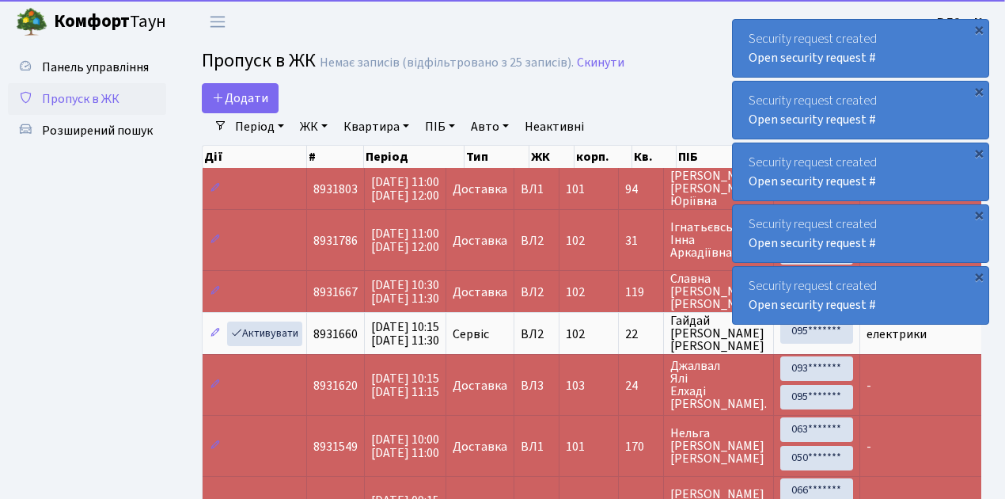  I want to click on a: Пропуск в ЖК, so click(87, 99).